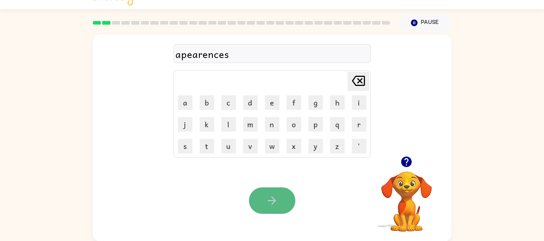 Image resolution: width=544 pixels, height=241 pixels. Describe the element at coordinates (359, 124) in the screenshot. I see `button: r` at that location.